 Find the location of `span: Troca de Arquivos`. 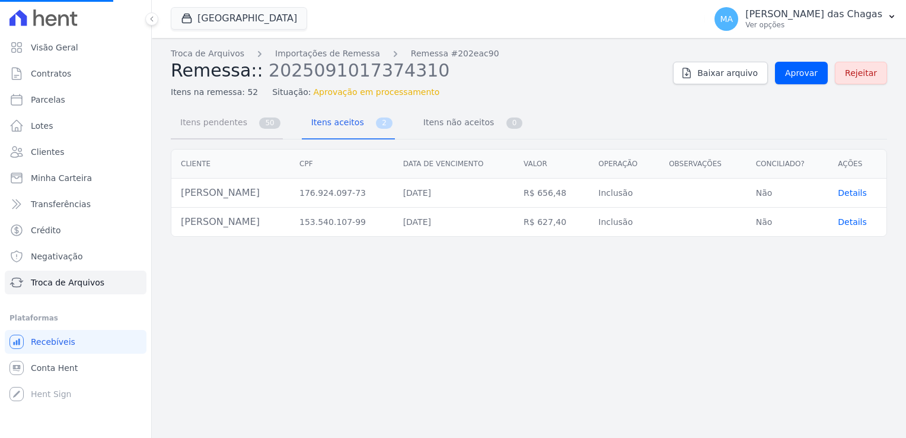

span: Troca de Arquivos is located at coordinates (68, 282).